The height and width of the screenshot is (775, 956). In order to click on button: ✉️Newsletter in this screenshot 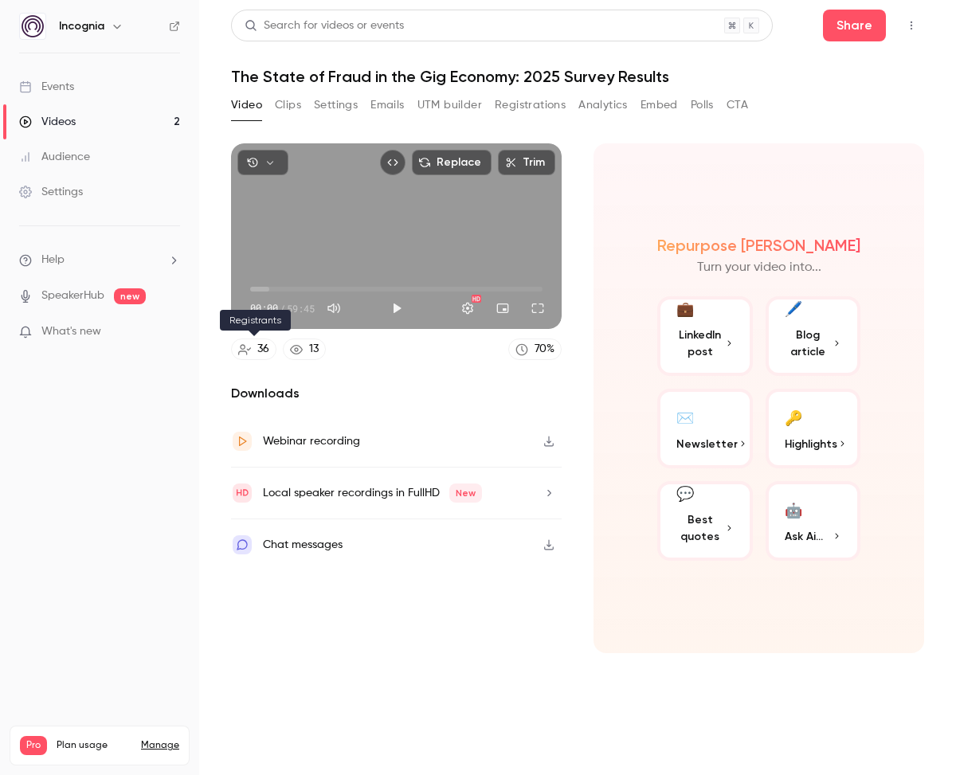, I will do `click(705, 429)`.